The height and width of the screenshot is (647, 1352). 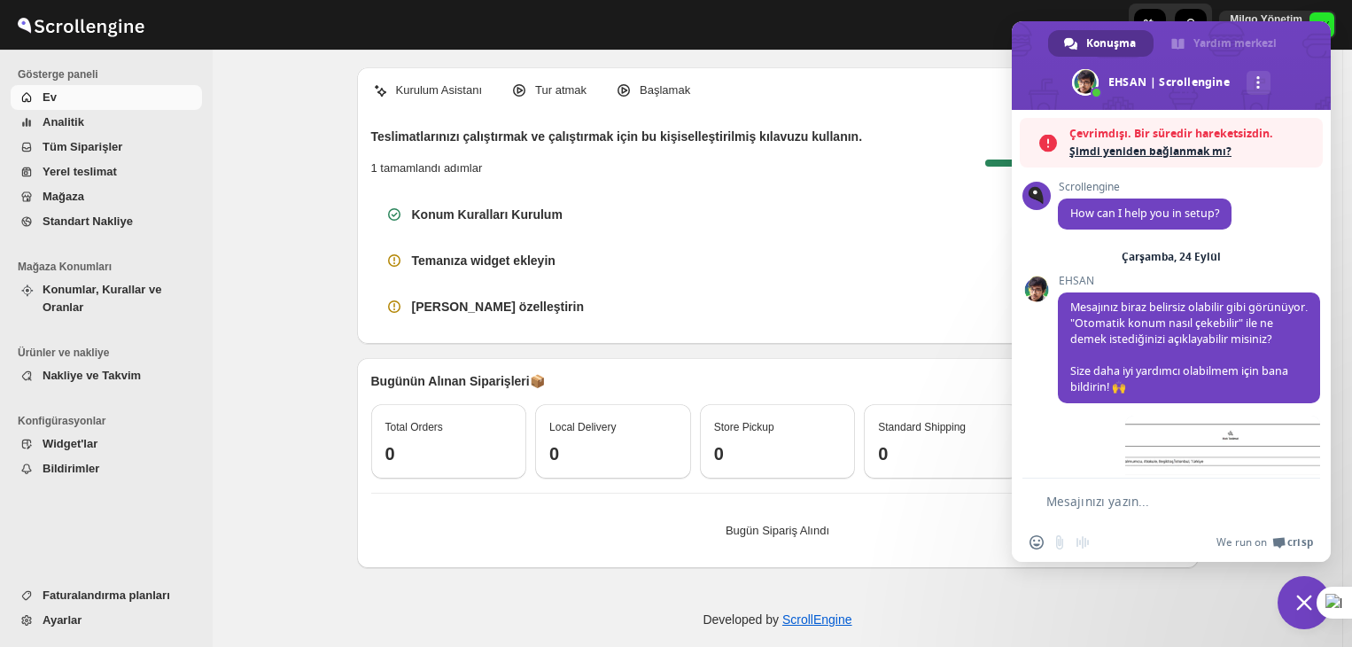 What do you see at coordinates (50, 97) in the screenshot?
I see `span: Ev` at bounding box center [50, 97].